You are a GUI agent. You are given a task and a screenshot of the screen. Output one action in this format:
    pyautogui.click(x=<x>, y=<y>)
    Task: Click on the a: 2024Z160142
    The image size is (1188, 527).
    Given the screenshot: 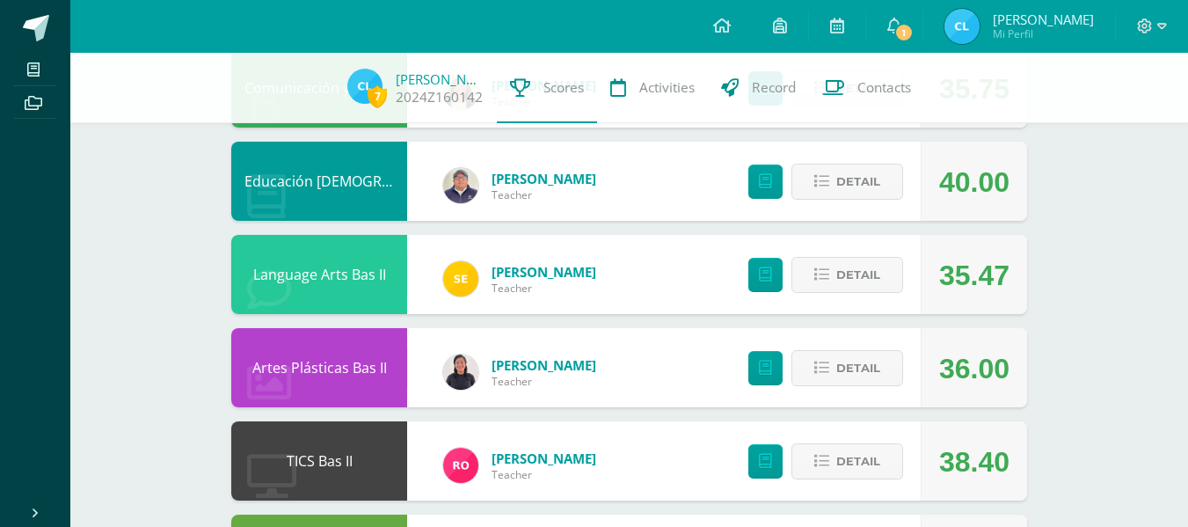 What is the action you would take?
    pyautogui.click(x=439, y=97)
    